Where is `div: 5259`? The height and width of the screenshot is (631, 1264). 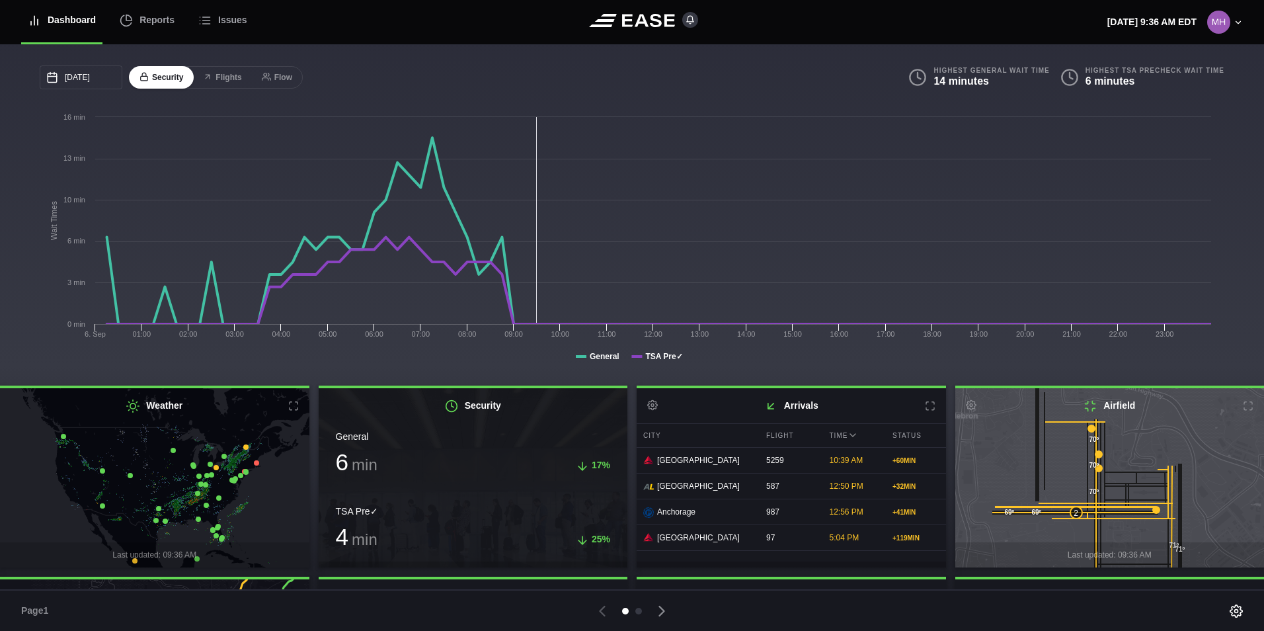 div: 5259 is located at coordinates (790, 460).